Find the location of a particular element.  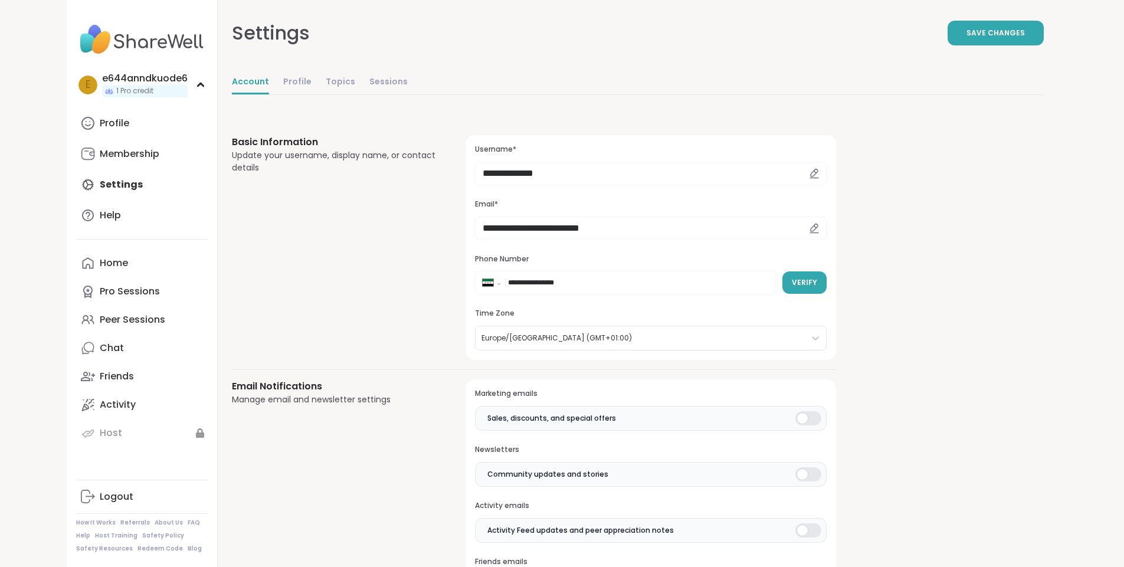

div: Membership is located at coordinates (129, 154).